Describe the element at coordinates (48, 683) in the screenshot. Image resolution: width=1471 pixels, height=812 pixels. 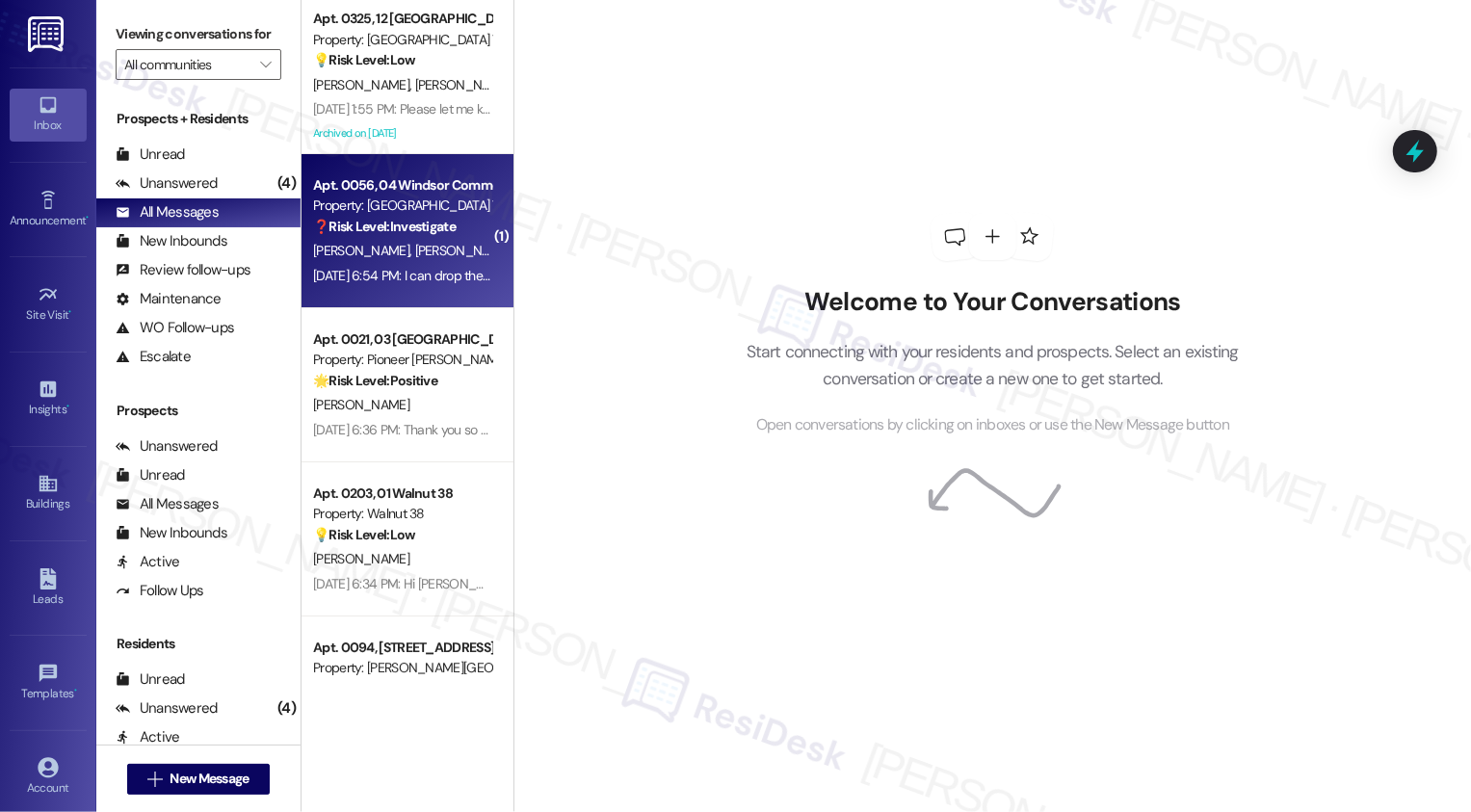
I see `a: Templates •` at that location.